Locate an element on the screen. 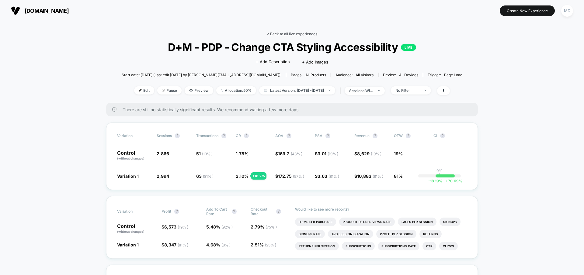 The height and width of the screenshot is (275, 584). a: < Back to all live experiences is located at coordinates (292, 34).